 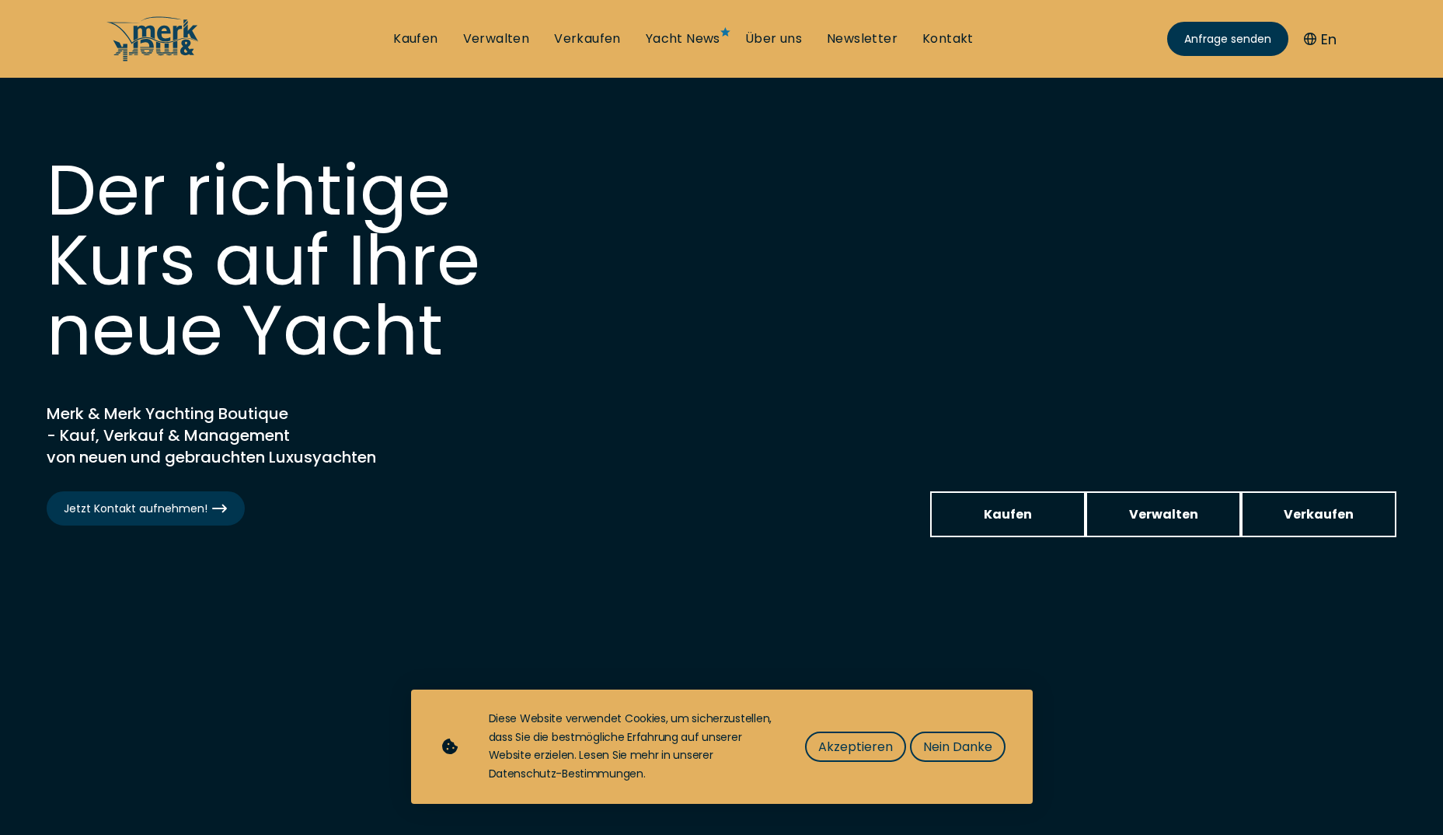 I want to click on a: Jetzt Kontakt aufnehmen!, so click(x=145, y=508).